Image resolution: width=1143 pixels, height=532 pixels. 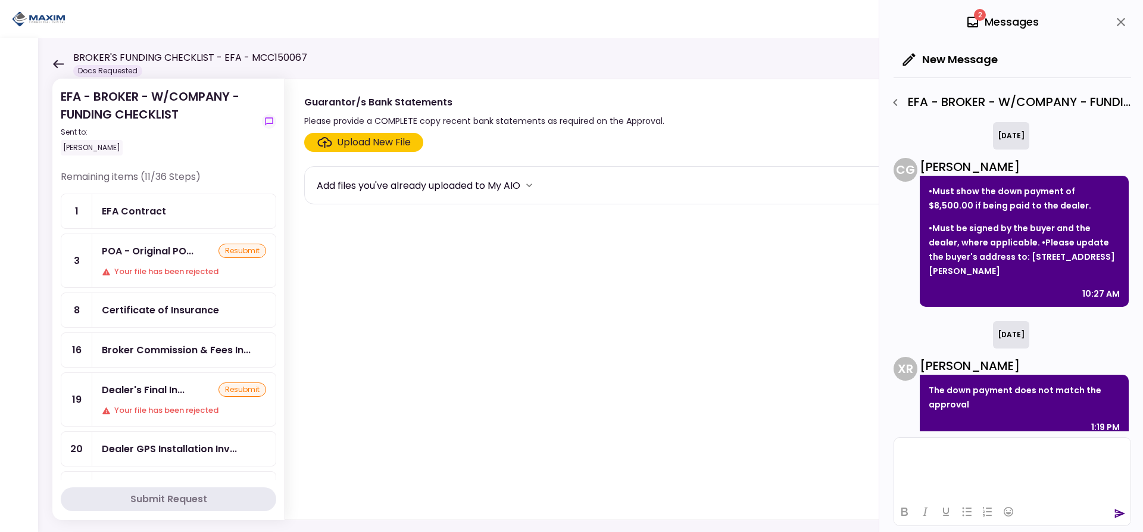 What do you see at coordinates (169, 260) in the screenshot?
I see `a: 3POA - Original POA (not CA or GA) (Received in house)resubmitYour file has been rejected` at bounding box center [169, 260].